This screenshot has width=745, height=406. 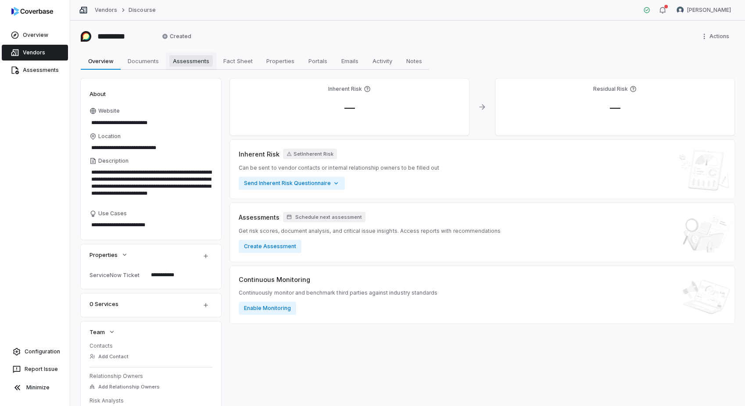 I want to click on span: Inherent Risk, so click(x=259, y=154).